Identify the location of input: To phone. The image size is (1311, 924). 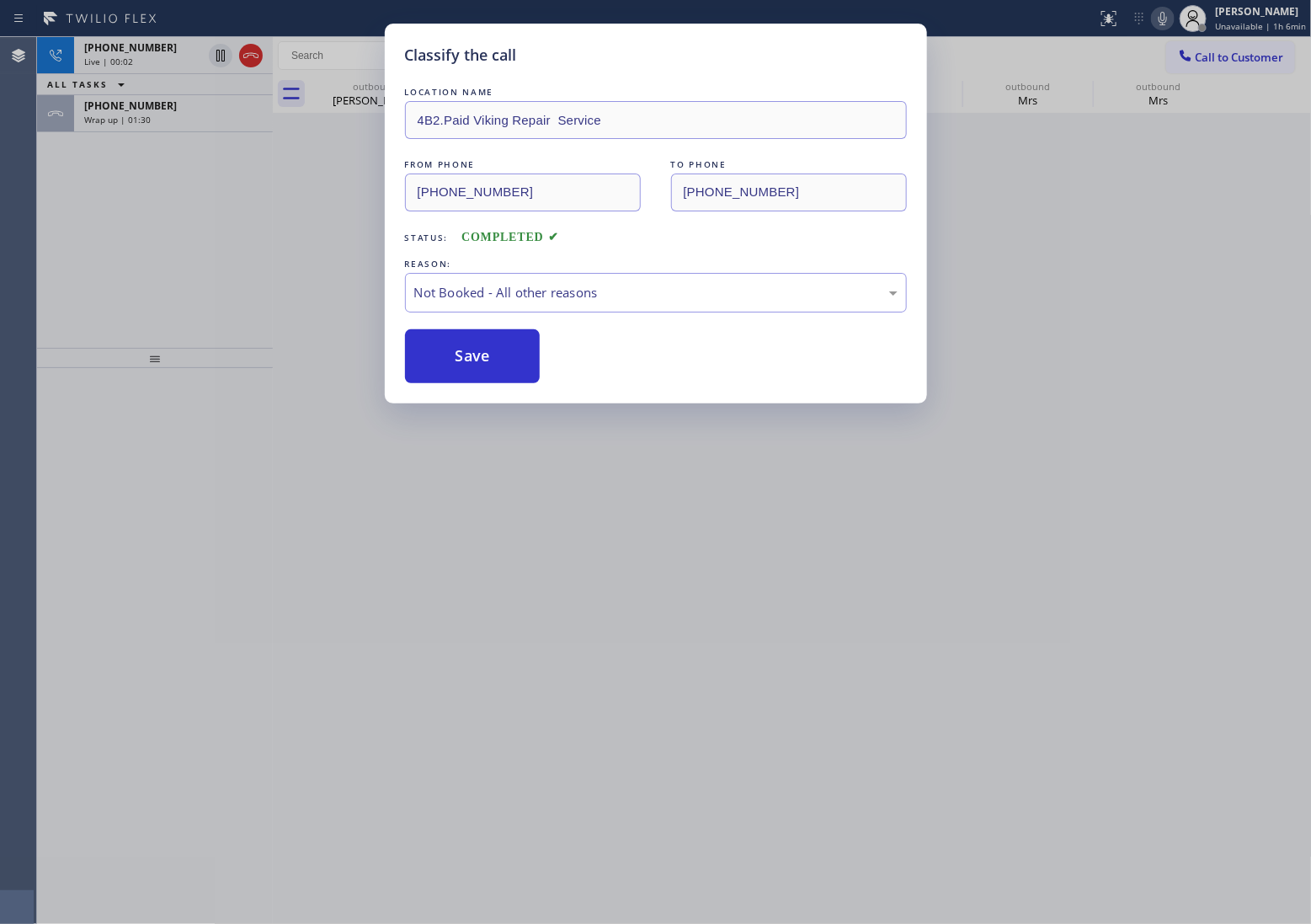
(790, 192).